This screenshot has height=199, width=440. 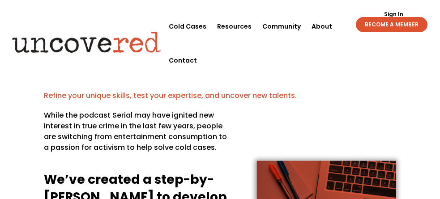 I want to click on p: Refine your unique skills, test your expertise, and uncover new talents., so click(x=220, y=96).